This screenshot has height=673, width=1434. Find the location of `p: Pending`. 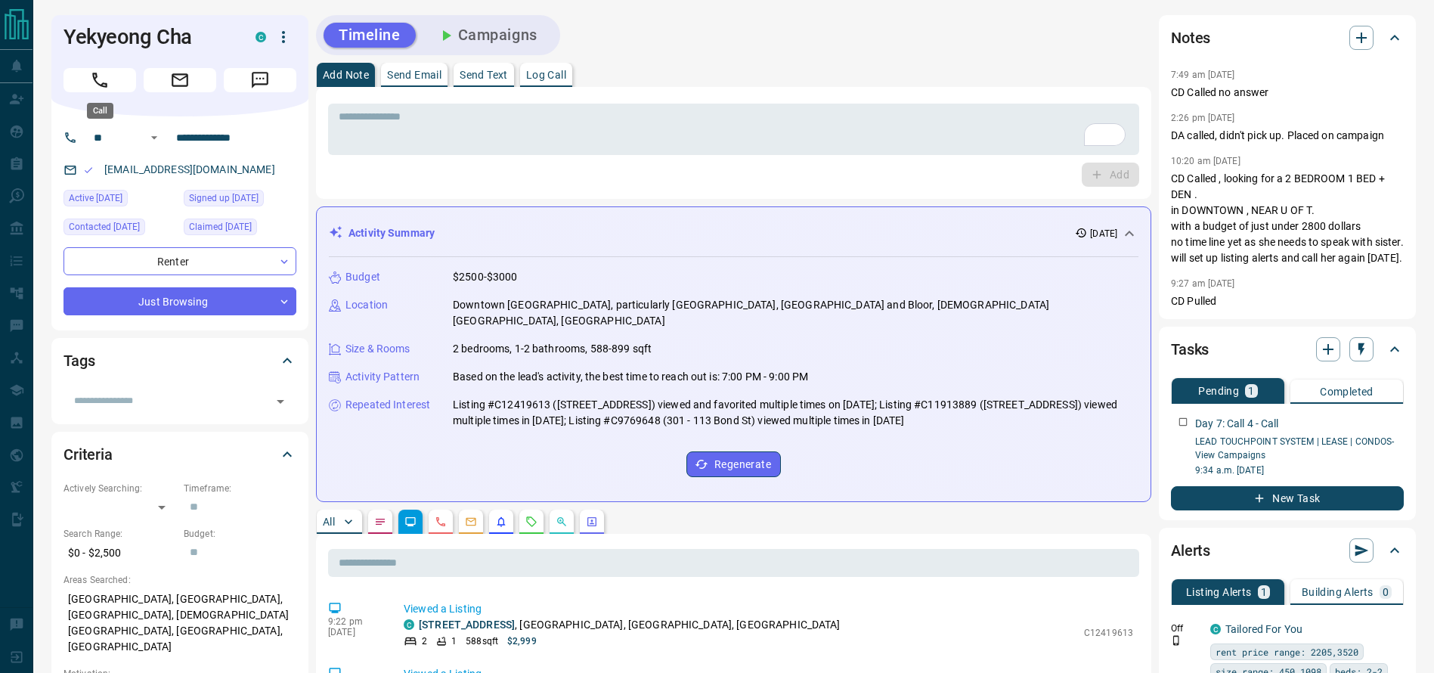

p: Pending is located at coordinates (1219, 391).